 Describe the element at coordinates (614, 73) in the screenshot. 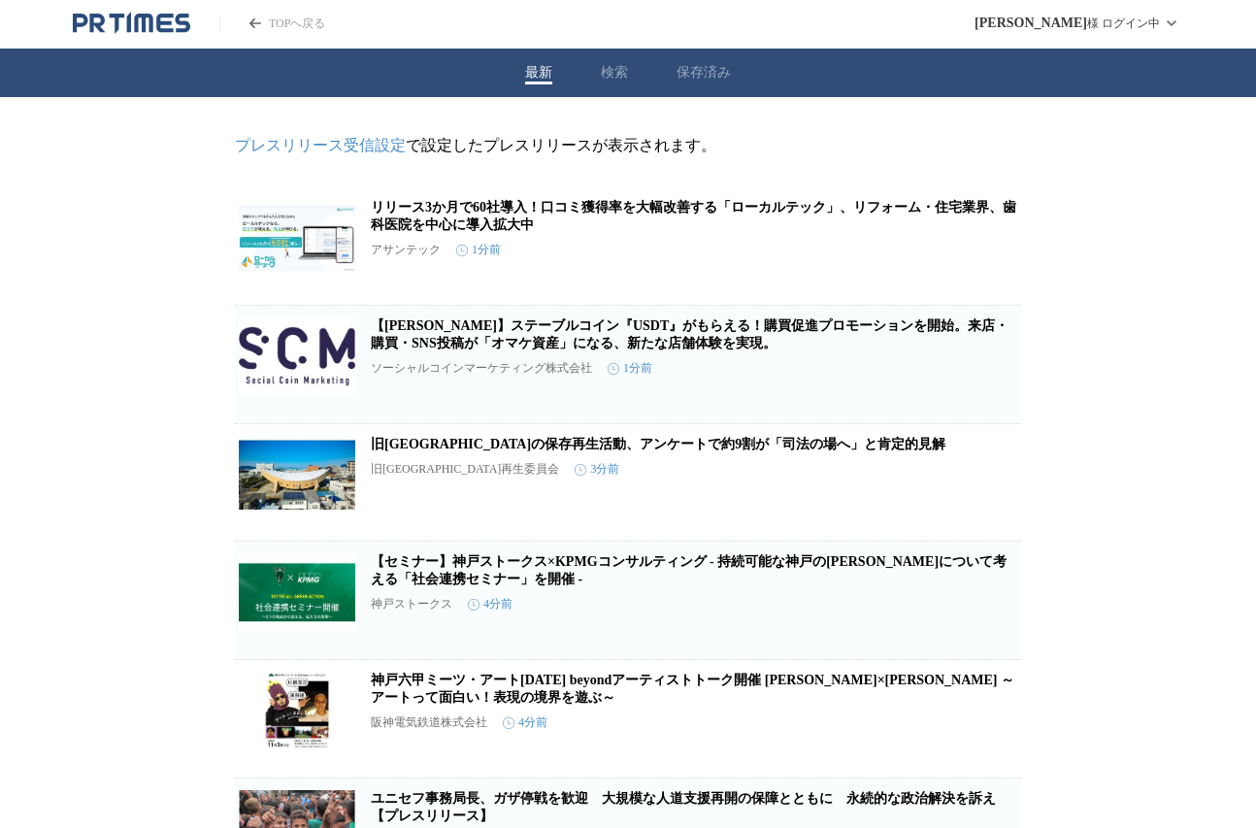

I see `button: 検索` at that location.